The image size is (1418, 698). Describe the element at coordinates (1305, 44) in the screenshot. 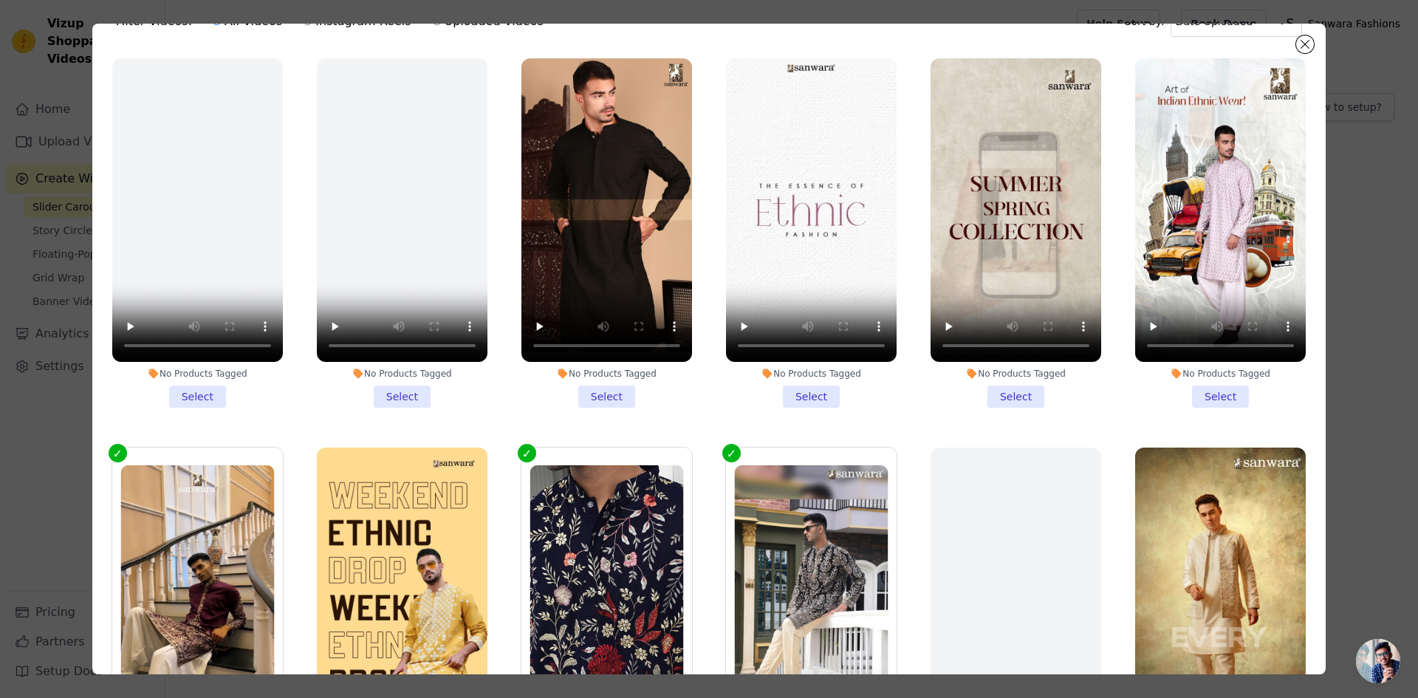

I see `button: Close modal` at that location.